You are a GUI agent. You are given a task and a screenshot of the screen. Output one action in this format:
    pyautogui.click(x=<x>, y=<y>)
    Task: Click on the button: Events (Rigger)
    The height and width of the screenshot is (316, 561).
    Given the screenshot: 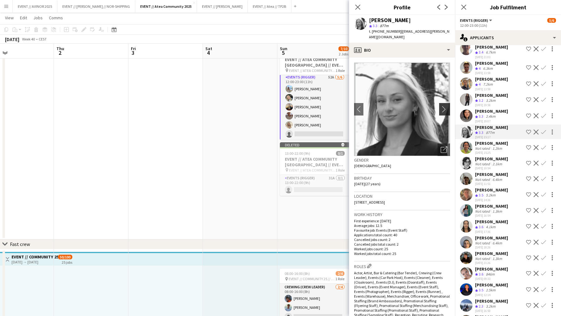 What is the action you would take?
    pyautogui.click(x=476, y=20)
    